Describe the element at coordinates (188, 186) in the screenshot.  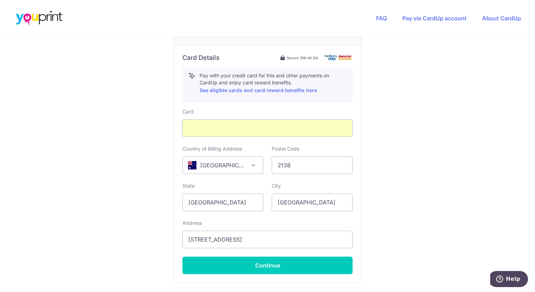
I see `label: State` at that location.